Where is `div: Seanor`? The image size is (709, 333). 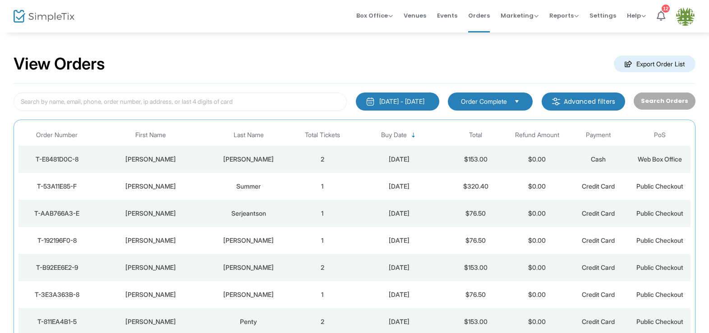 div: Seanor is located at coordinates (248, 240).